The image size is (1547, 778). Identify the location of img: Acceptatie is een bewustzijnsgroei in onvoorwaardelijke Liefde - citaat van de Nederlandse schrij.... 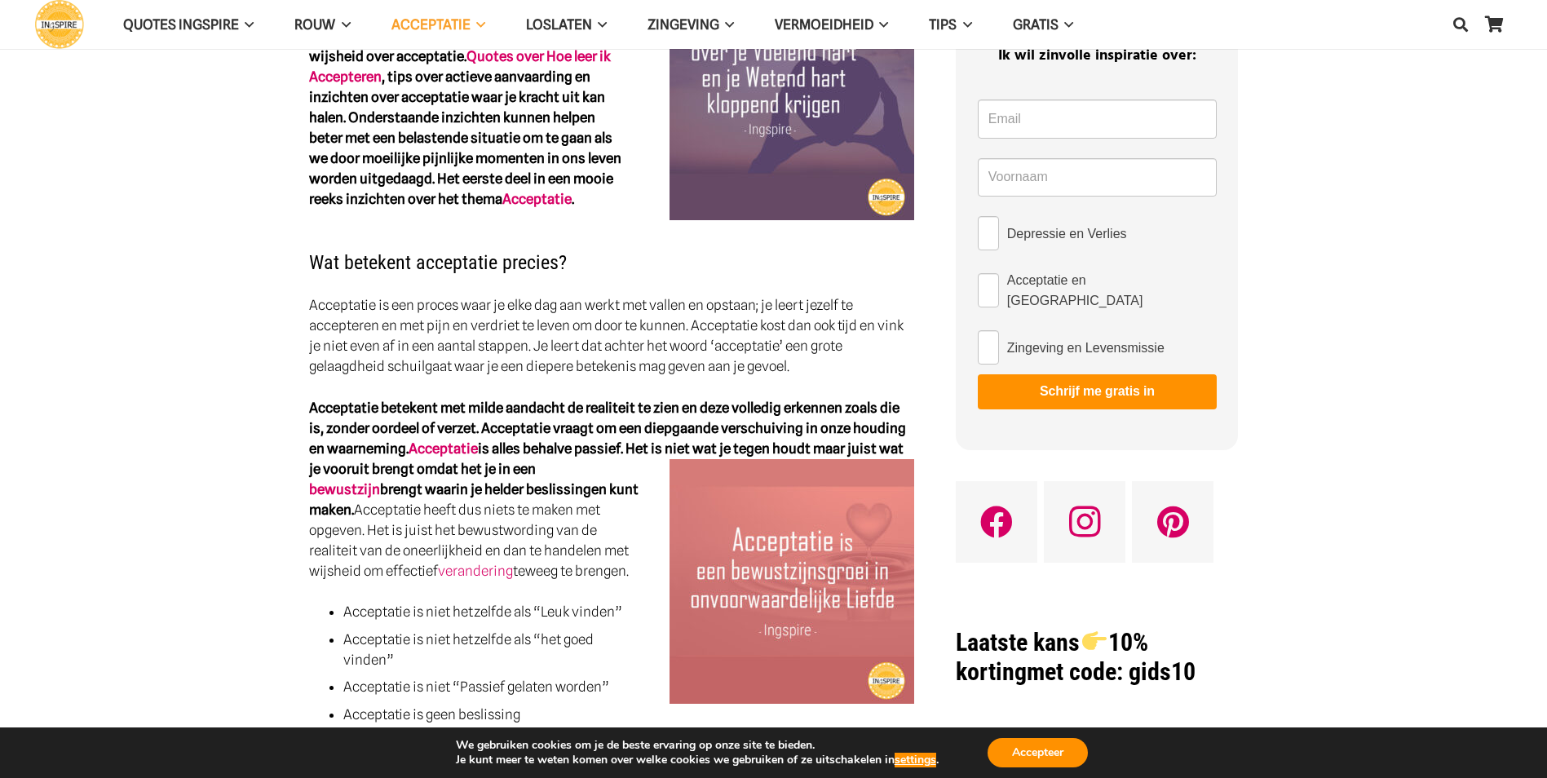
(792, 581).